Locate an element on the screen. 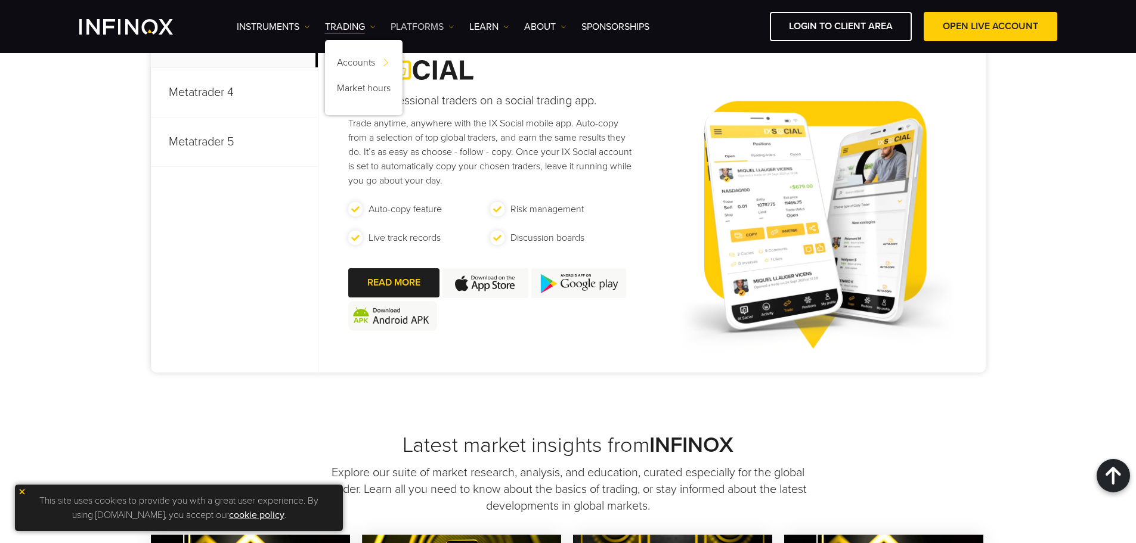 The width and height of the screenshot is (1136, 543). p: Metatrader 4 is located at coordinates (234, 92).